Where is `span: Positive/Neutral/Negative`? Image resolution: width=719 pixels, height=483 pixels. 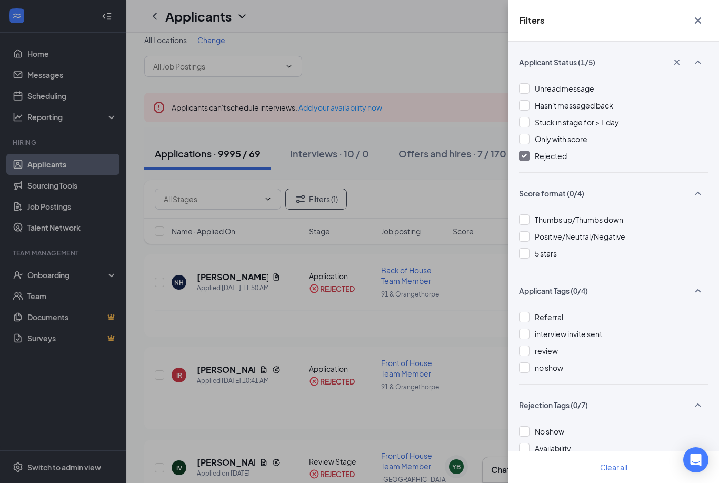 span: Positive/Neutral/Negative is located at coordinates (580, 236).